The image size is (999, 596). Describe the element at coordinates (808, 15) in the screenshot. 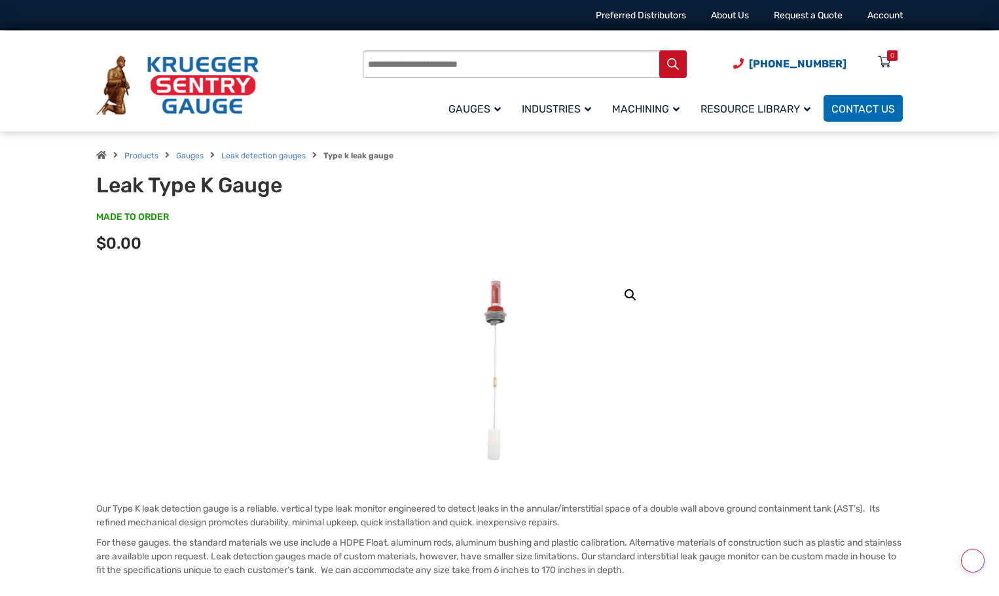

I see `a: Request a Quote` at that location.